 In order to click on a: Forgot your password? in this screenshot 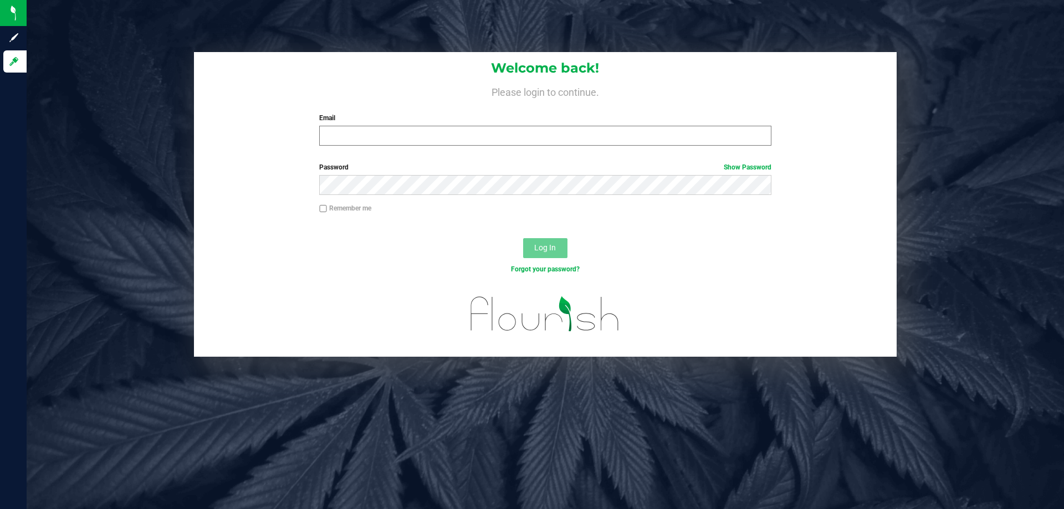, I will do `click(545, 269)`.